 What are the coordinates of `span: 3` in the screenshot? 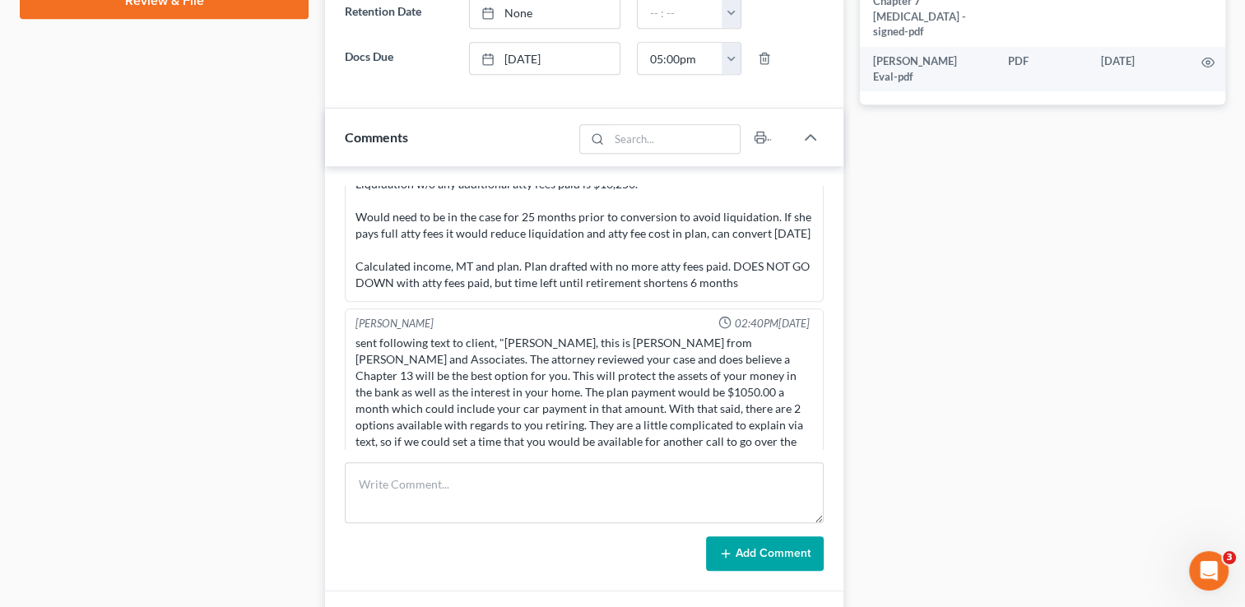 It's located at (1229, 558).